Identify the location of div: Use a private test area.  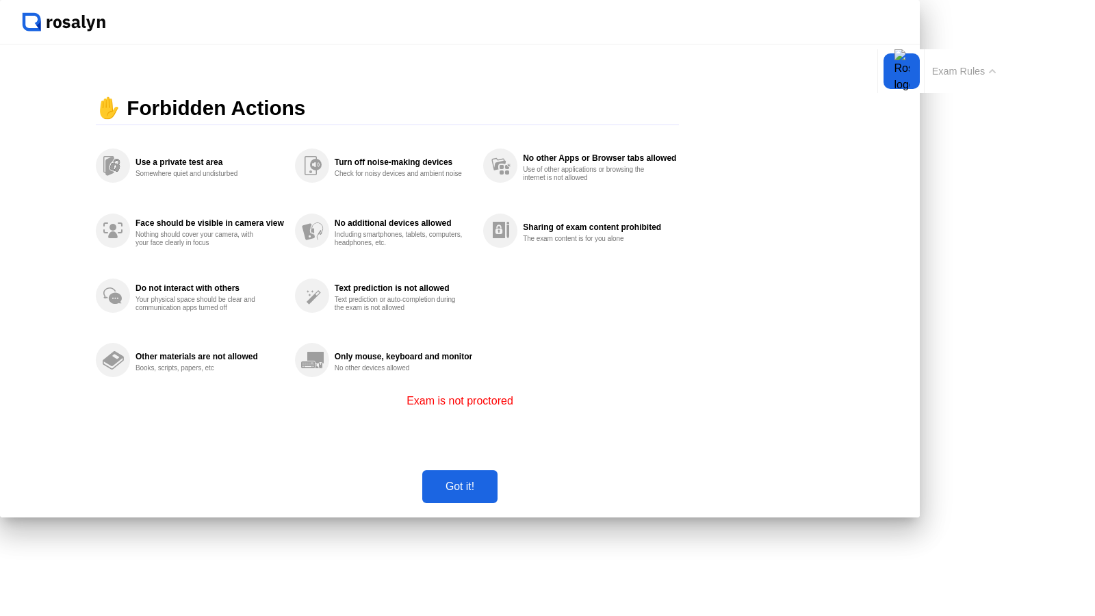
(209, 162).